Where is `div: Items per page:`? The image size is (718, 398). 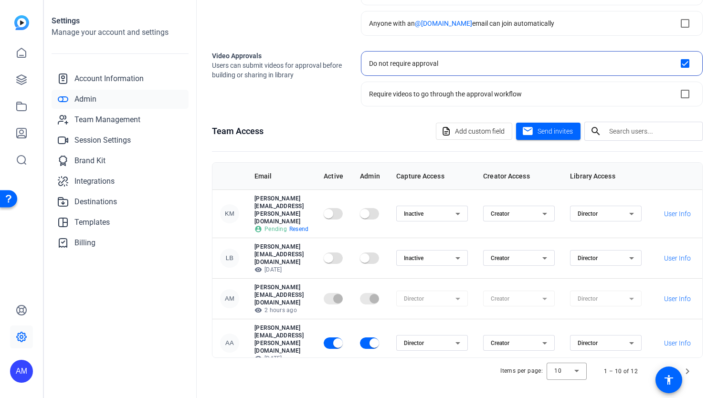 div: Items per page: is located at coordinates (521, 371).